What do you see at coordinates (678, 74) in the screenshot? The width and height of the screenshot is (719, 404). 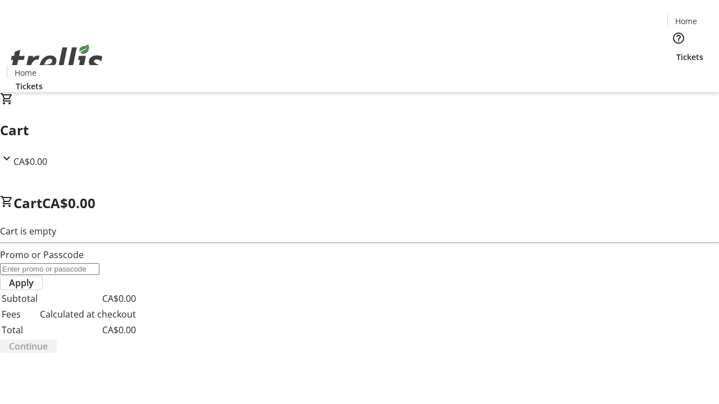 I see `button: Cart` at bounding box center [678, 74].